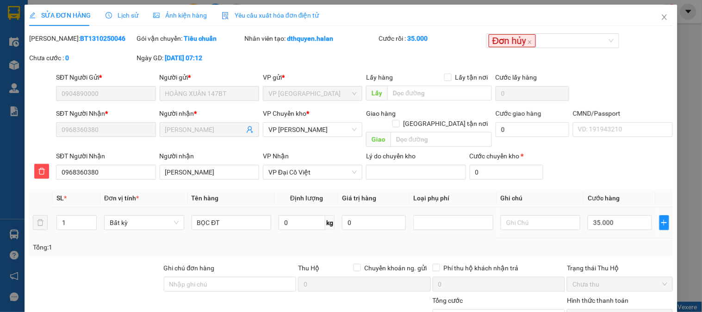 The height and width of the screenshot is (312, 702). Describe the element at coordinates (60, 15) in the screenshot. I see `span: SỬA ĐƠN HÀNG` at that location.